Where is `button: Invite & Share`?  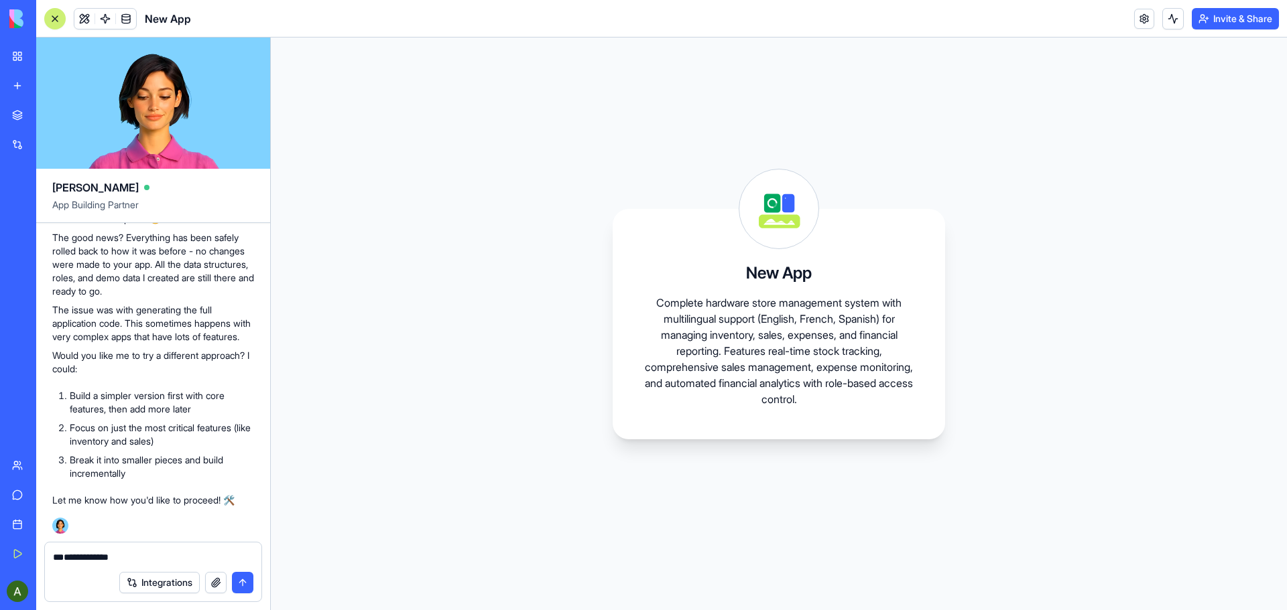
button: Invite & Share is located at coordinates (1235, 19).